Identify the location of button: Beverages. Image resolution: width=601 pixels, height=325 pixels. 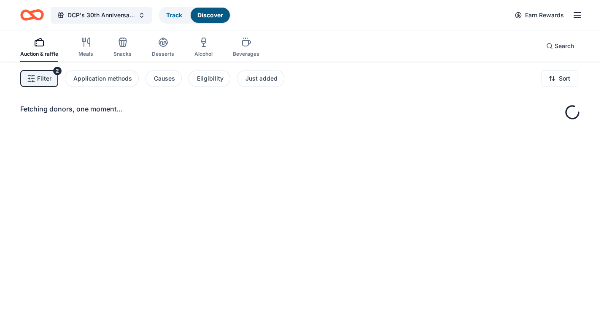
(246, 48).